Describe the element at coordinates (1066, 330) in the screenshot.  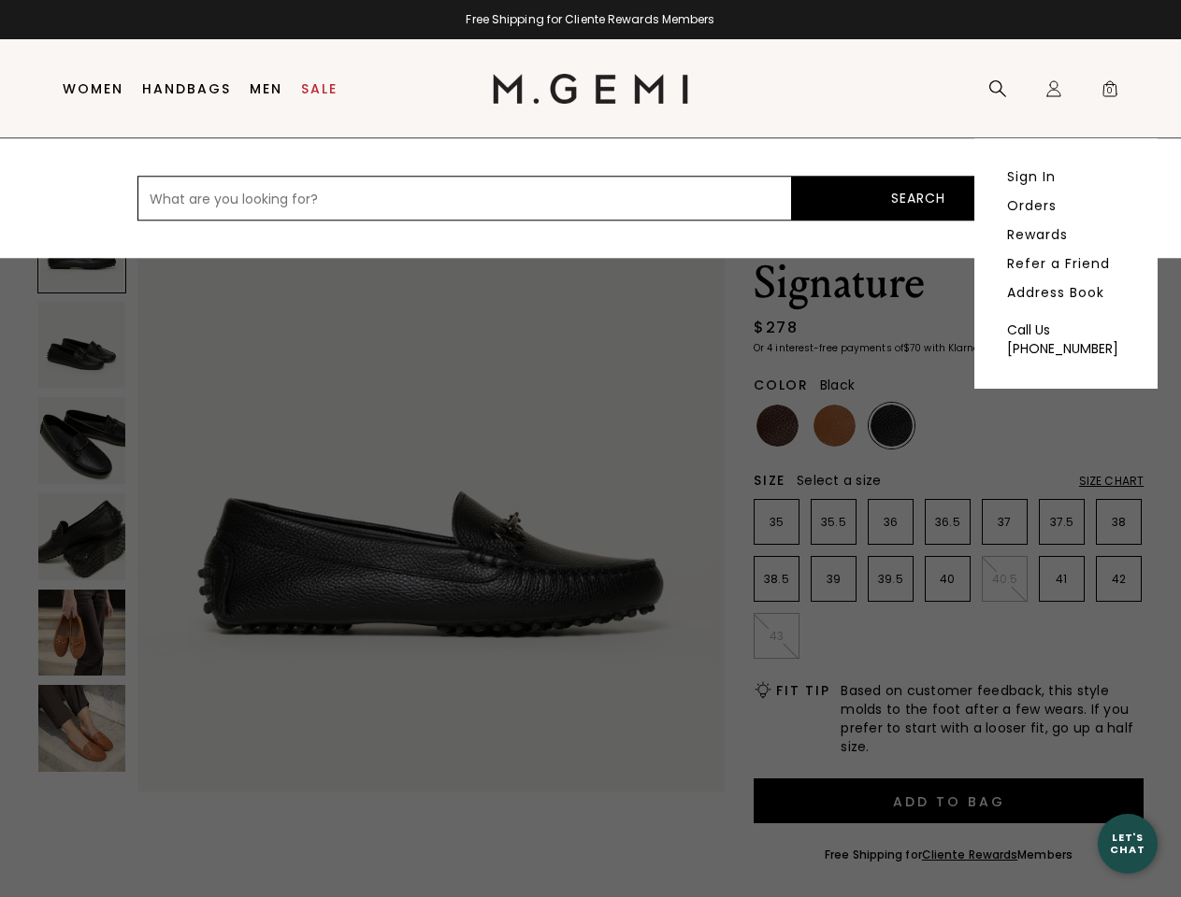
I see `div: Call Us` at that location.